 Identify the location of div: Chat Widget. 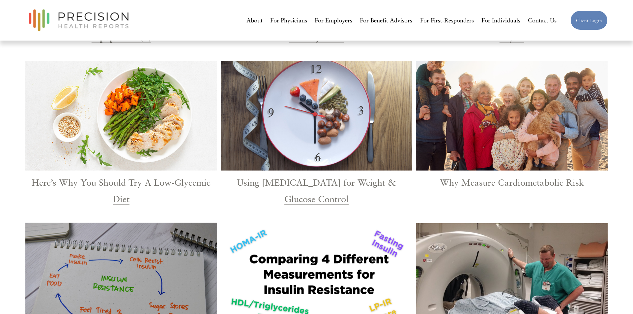
(574, 272).